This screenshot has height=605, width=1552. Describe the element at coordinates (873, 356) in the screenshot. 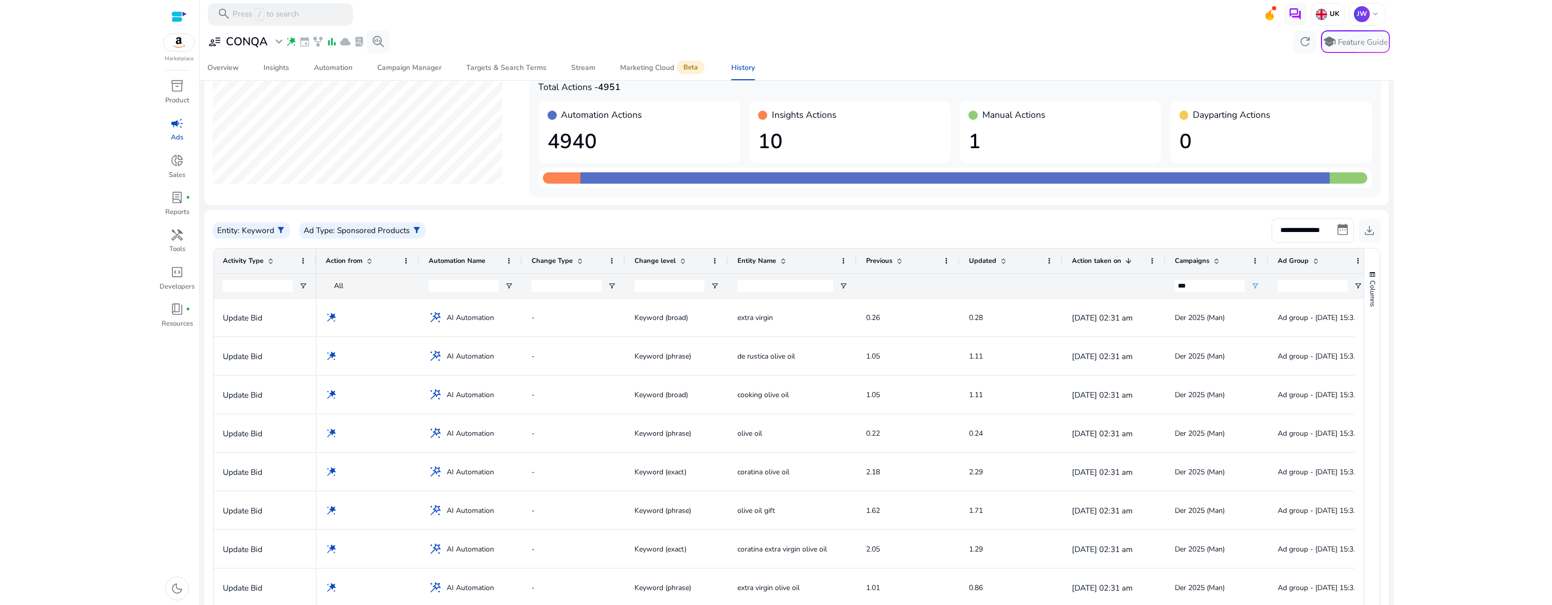

I see `span: 1.05` at that location.